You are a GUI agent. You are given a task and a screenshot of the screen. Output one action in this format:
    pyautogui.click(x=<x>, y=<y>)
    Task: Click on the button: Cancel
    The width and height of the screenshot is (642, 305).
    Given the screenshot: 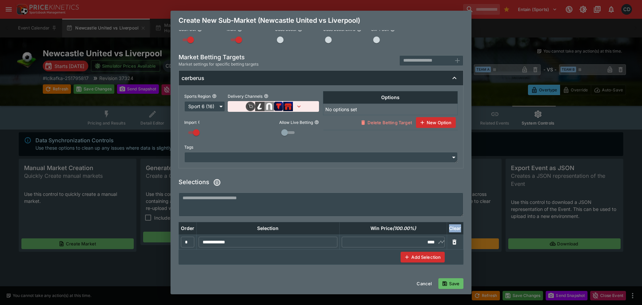 What is the action you would take?
    pyautogui.click(x=424, y=283)
    